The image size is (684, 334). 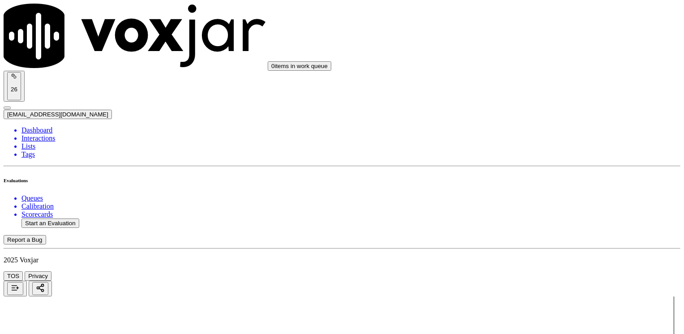 What do you see at coordinates (14, 86) in the screenshot?
I see `button: 26` at bounding box center [14, 86].